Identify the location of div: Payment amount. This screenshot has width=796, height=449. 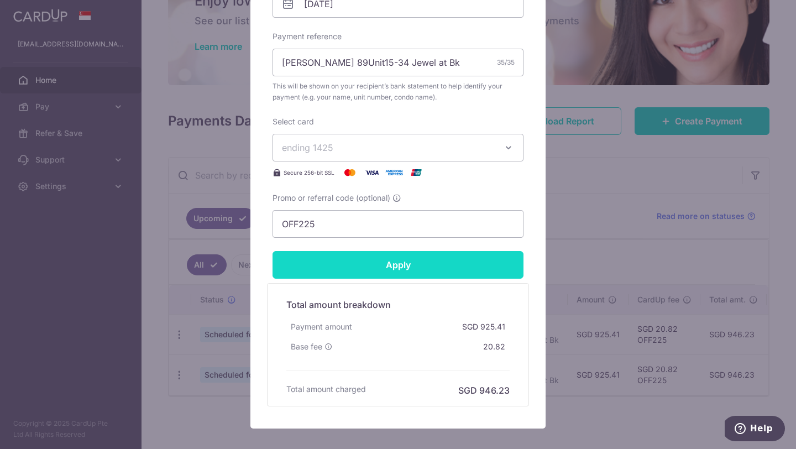
(321, 327).